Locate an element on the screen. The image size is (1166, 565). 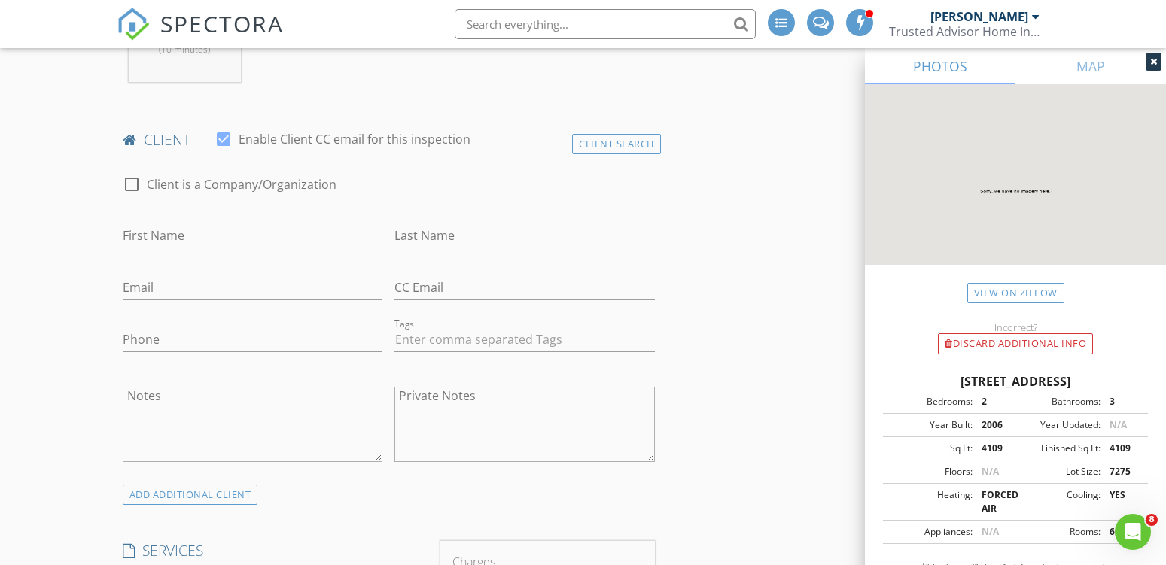
input: Search everything... is located at coordinates (605, 24).